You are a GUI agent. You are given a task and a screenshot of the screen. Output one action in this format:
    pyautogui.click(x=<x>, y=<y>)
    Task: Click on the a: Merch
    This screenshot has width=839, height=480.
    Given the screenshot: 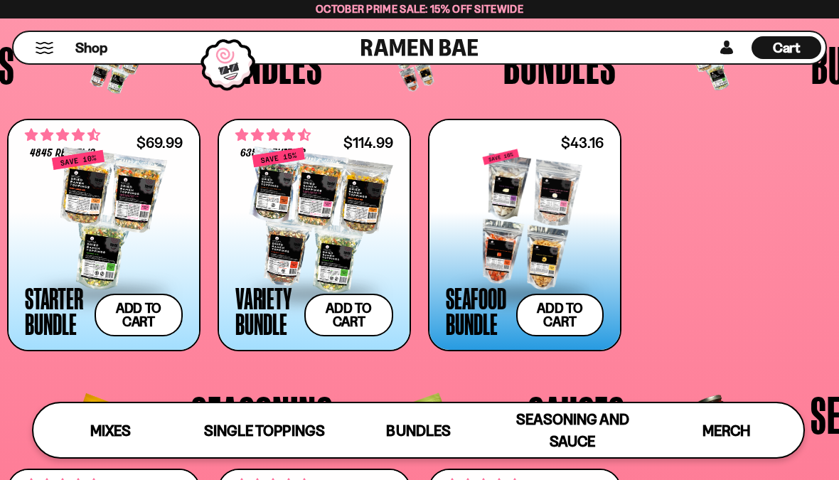 What is the action you would take?
    pyautogui.click(x=727, y=430)
    